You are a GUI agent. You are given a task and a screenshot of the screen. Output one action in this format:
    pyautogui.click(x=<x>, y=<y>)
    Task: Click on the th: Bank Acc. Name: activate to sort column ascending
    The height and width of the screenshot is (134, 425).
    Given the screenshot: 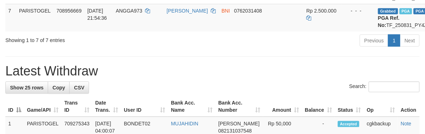 What is the action you would take?
    pyautogui.click(x=192, y=106)
    